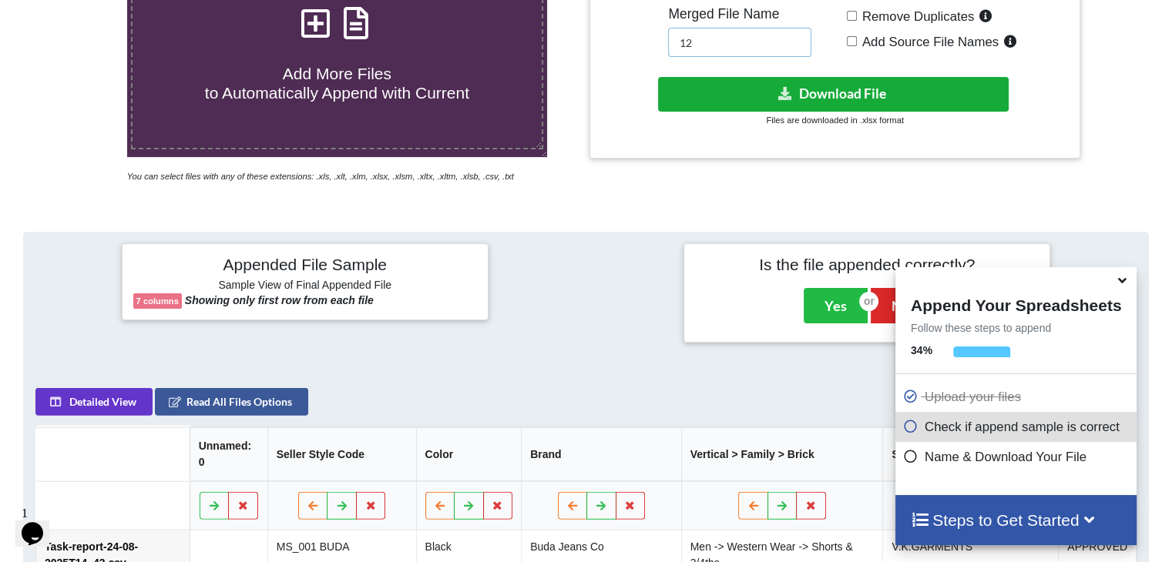 Image resolution: width=1172 pixels, height=562 pixels. What do you see at coordinates (782, 455) in the screenshot?
I see `th: Vertical > Family > Brick` at bounding box center [782, 455].